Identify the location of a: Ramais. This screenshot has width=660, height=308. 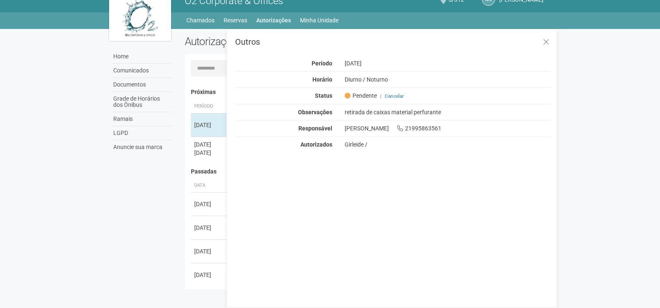
(142, 119).